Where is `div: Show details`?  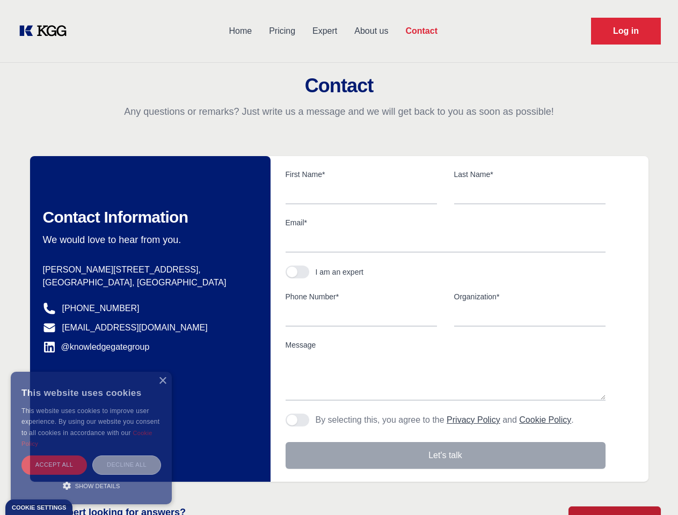
div: Show details is located at coordinates (91, 486).